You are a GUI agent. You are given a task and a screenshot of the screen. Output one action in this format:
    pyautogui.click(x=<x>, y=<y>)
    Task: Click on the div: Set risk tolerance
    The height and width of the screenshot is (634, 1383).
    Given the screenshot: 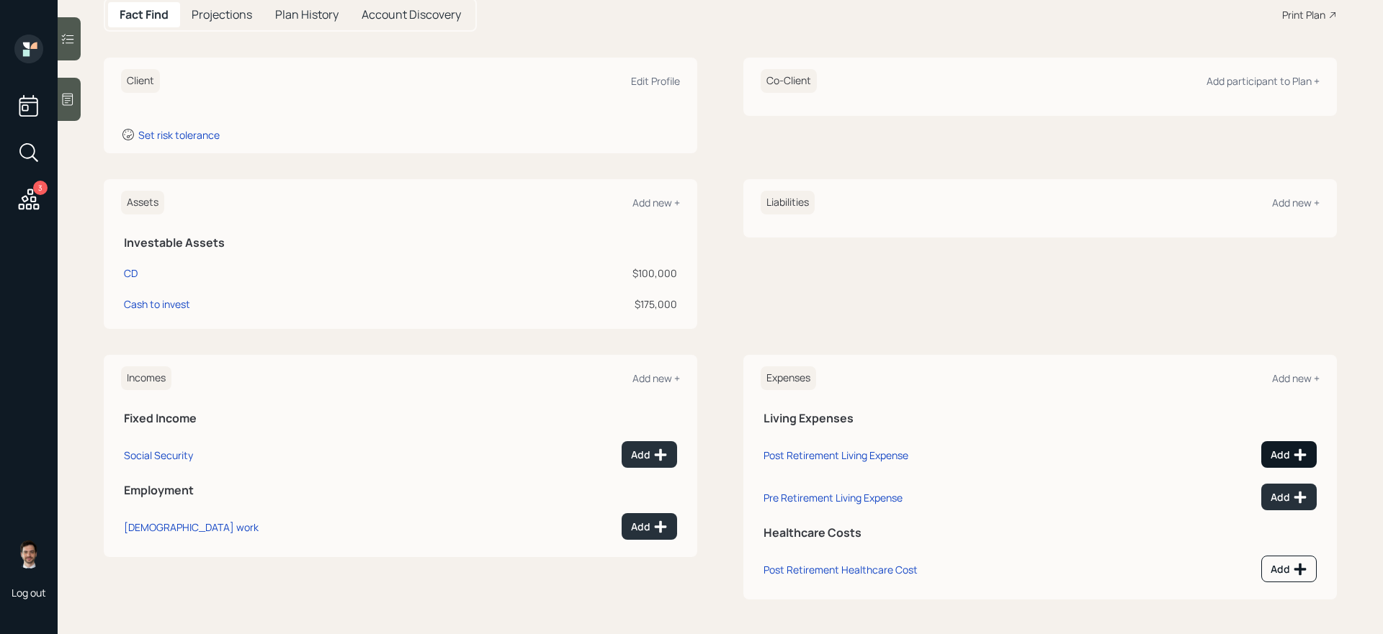 What is the action you would take?
    pyautogui.click(x=179, y=135)
    